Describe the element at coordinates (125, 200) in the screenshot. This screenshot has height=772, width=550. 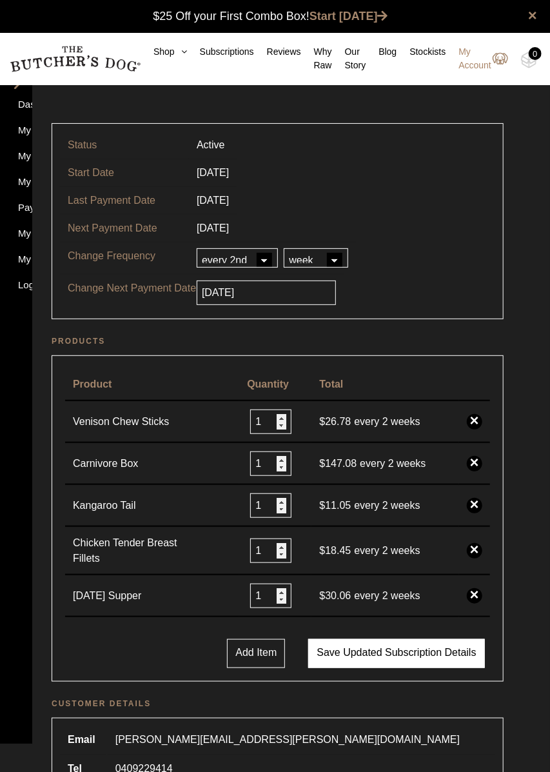
I see `td: Last Payment Date` at that location.